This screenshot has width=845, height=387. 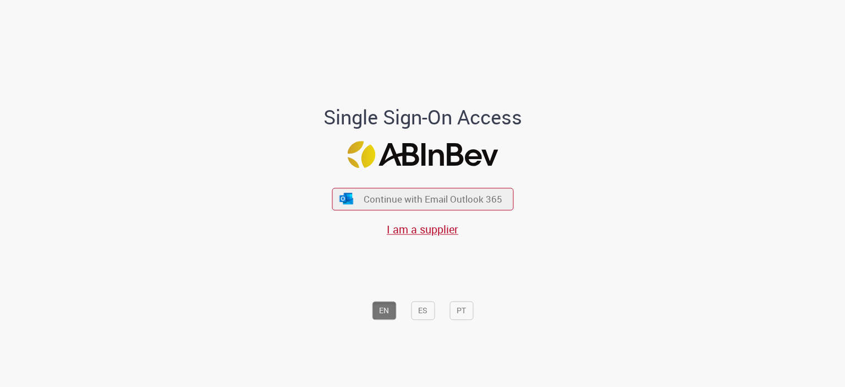 I want to click on a: I am a supplier, so click(x=422, y=229).